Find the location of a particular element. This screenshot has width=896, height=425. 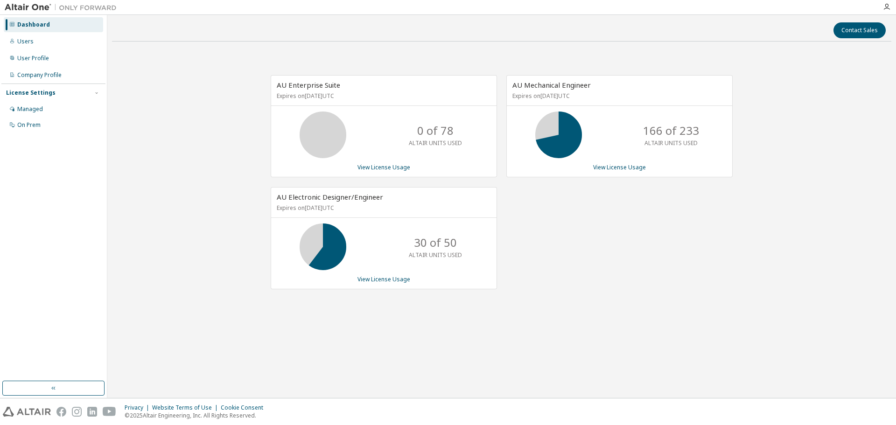

span: AU Enterprise Suite is located at coordinates (309, 85).